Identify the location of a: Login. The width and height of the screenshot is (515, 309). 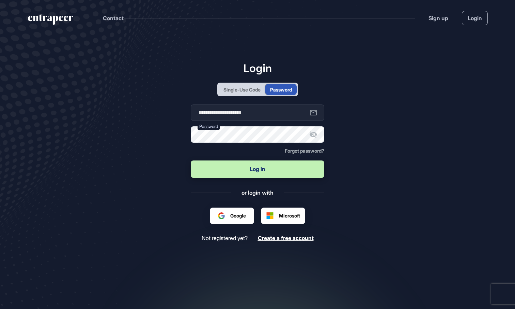
(475, 18).